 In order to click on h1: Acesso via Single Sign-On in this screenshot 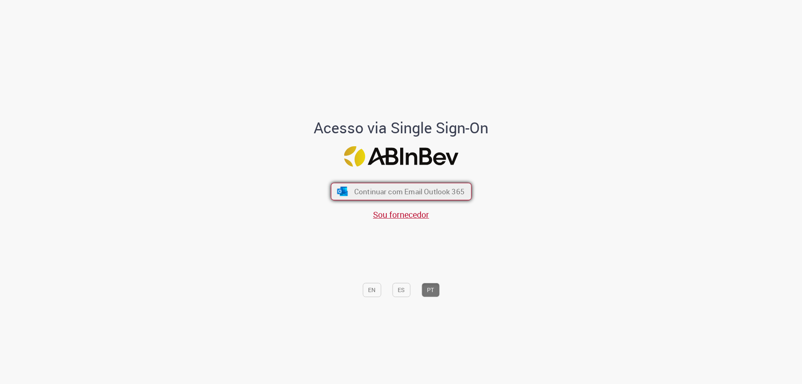, I will do `click(401, 128)`.